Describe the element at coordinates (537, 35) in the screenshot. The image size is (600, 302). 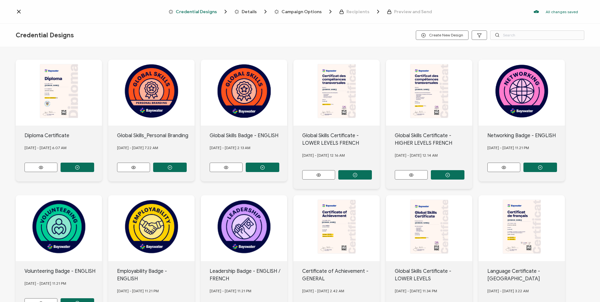
I see `input: Search` at that location.